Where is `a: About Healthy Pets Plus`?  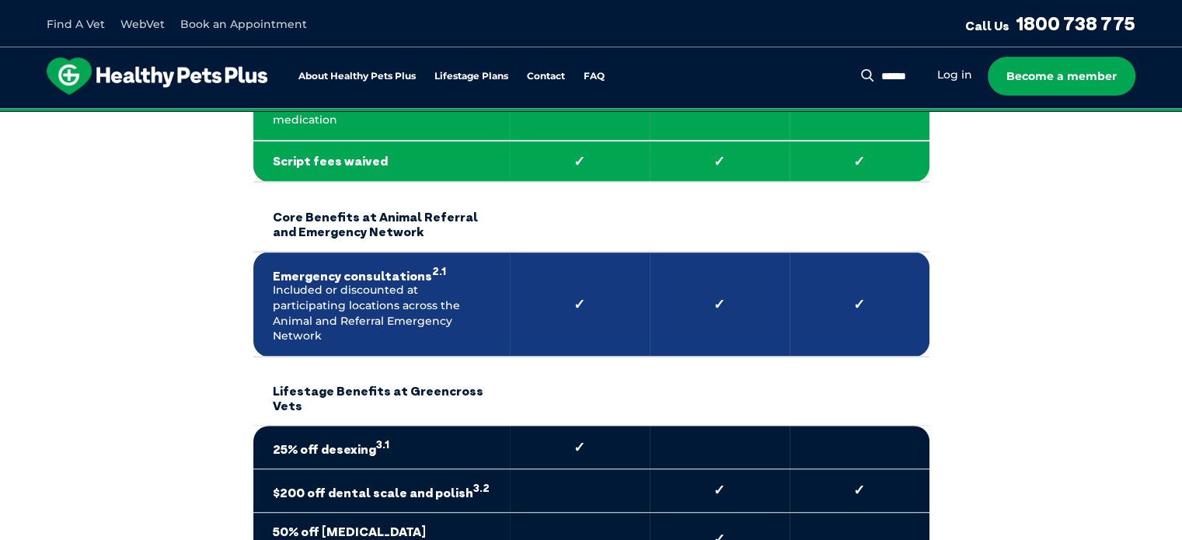
a: About Healthy Pets Plus is located at coordinates (357, 76).